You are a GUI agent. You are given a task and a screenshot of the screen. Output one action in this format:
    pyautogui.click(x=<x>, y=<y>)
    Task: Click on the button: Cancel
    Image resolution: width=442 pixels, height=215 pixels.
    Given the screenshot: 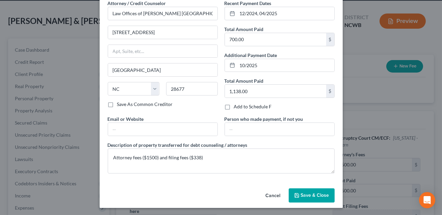 What is the action you would take?
    pyautogui.click(x=273, y=196)
    